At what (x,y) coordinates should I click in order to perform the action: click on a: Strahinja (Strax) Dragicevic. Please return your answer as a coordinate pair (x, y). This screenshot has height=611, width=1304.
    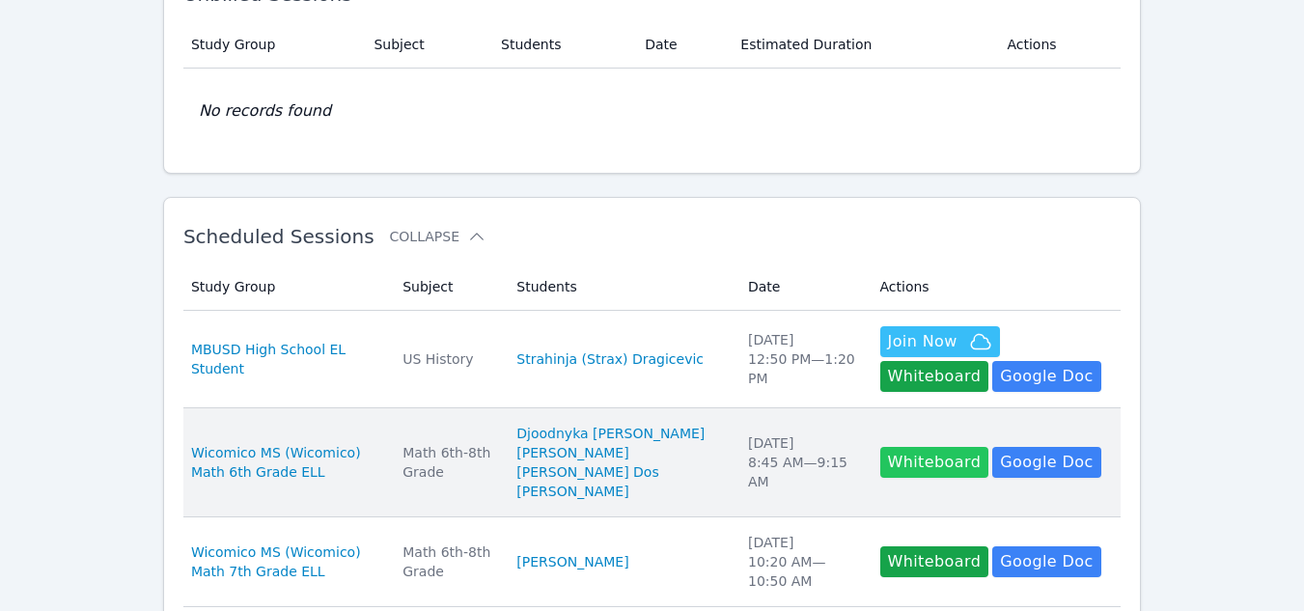
    Looking at the image, I should click on (610, 359).